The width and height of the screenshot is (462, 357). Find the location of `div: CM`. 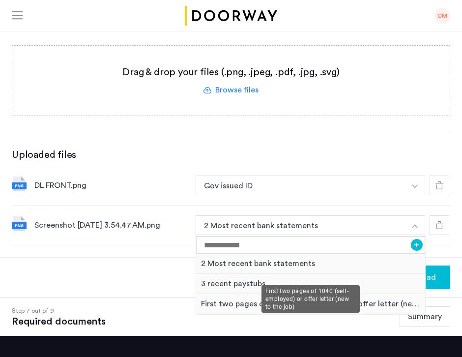

div: CM is located at coordinates (442, 16).